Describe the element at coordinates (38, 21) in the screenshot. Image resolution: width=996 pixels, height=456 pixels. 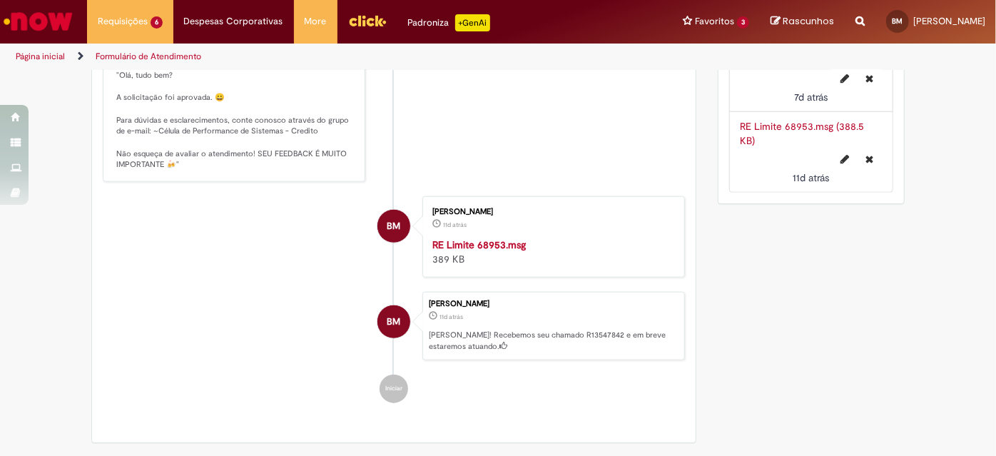
I see `img: ServiceNow` at that location.